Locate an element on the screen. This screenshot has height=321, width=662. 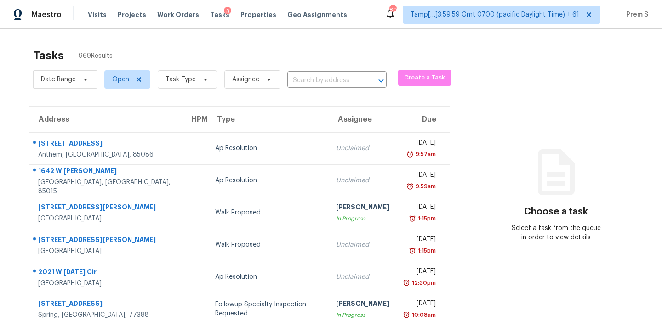
button: Create a Task is located at coordinates (424, 78).